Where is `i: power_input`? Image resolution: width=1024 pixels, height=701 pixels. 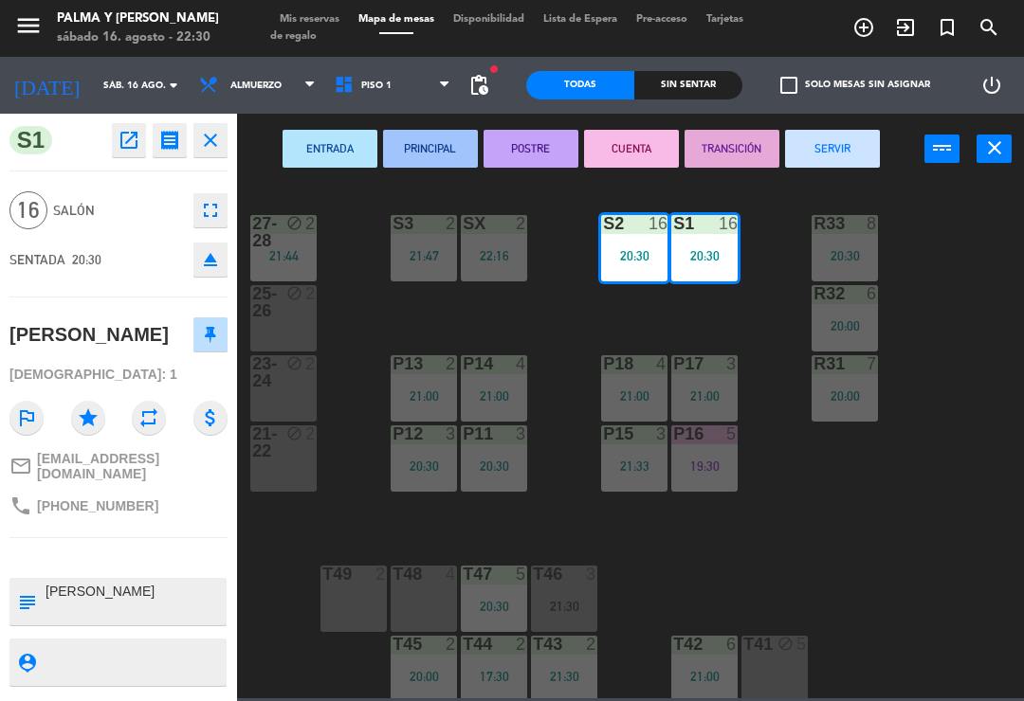 i: power_input is located at coordinates (942, 148).